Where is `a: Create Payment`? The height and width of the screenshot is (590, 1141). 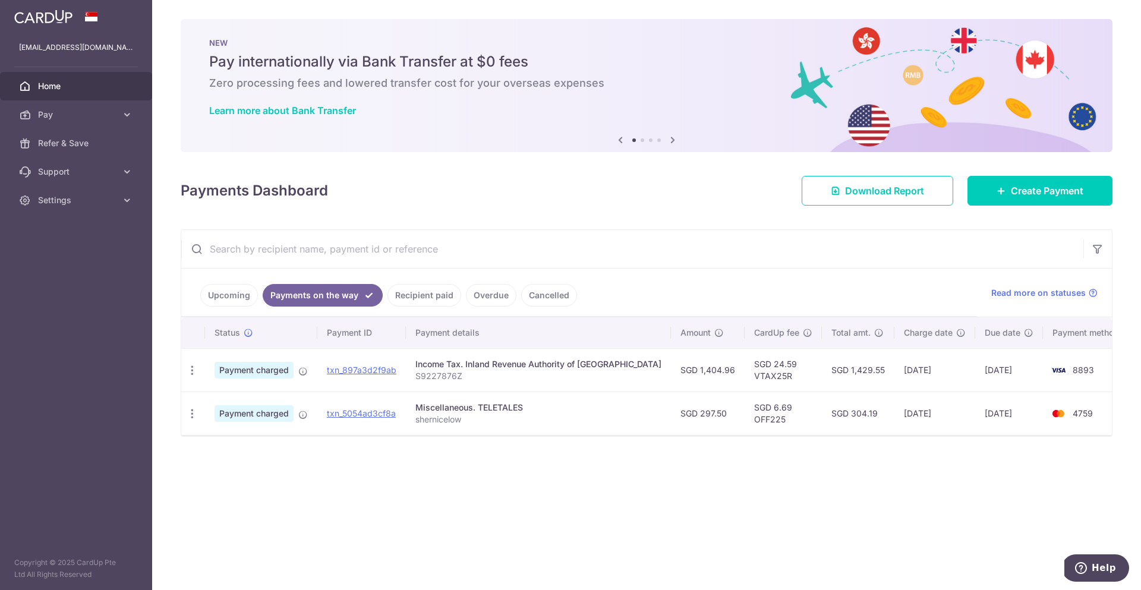
a: Create Payment is located at coordinates (1040, 191).